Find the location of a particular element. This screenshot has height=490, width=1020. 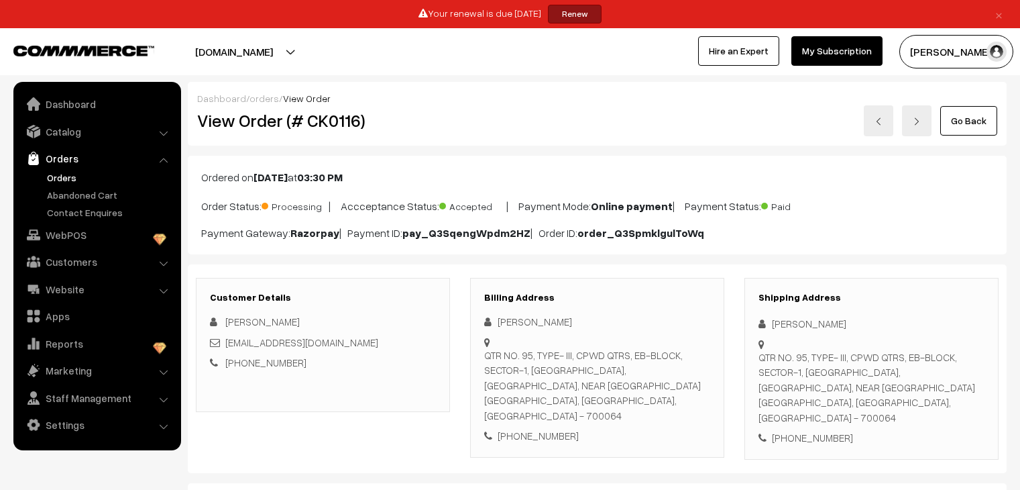

a: orders is located at coordinates (264, 98).